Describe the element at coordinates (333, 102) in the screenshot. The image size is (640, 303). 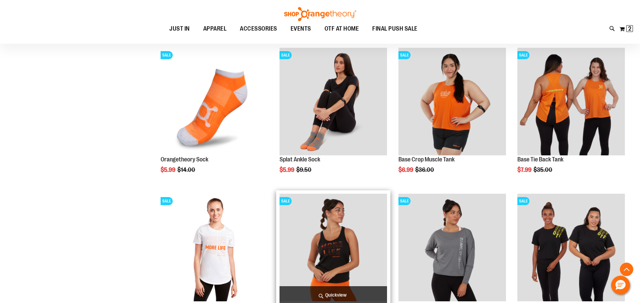
I see `a: Product image for Splat Ankle SockSALE` at that location.